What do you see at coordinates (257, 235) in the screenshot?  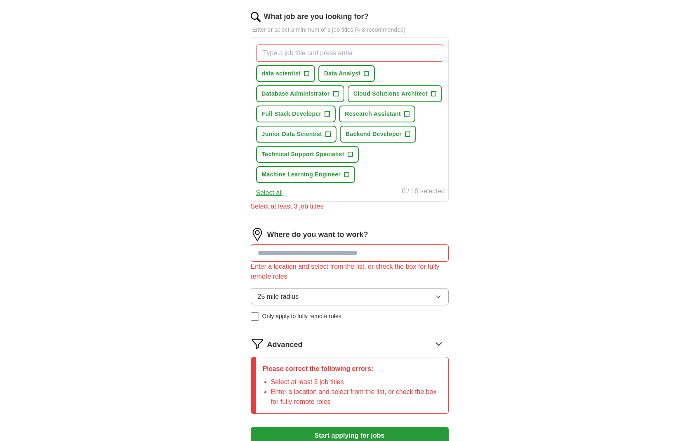 I see `img: location.png` at bounding box center [257, 235].